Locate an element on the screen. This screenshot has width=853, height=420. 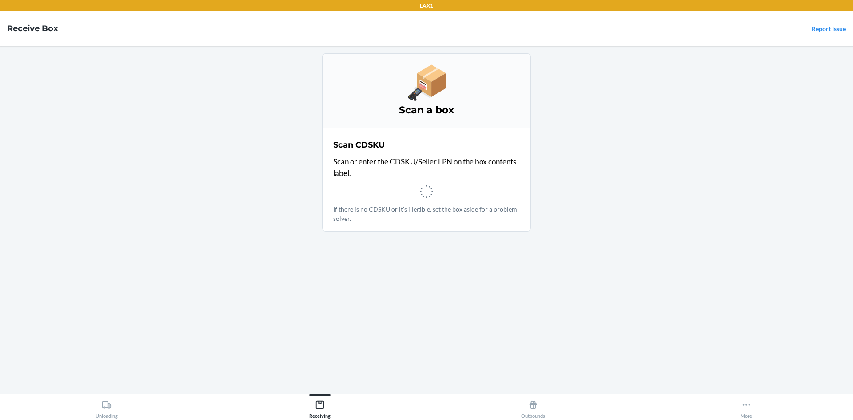
p: If there is no CDSKU or it's illegible, set the box aside for a problem solver. is located at coordinates (427, 214).